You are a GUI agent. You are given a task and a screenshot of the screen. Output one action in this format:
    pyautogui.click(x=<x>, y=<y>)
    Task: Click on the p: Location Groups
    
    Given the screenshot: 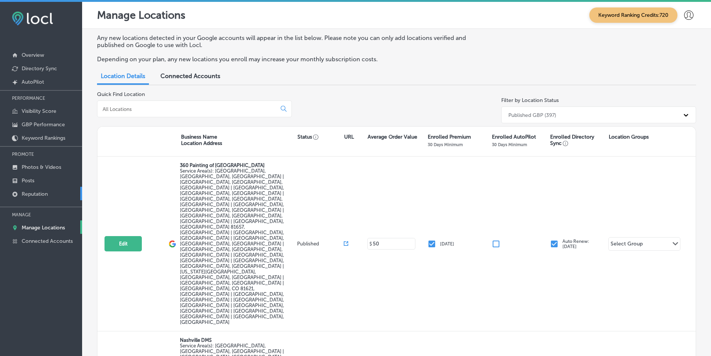 What is the action you would take?
    pyautogui.click(x=629, y=137)
    